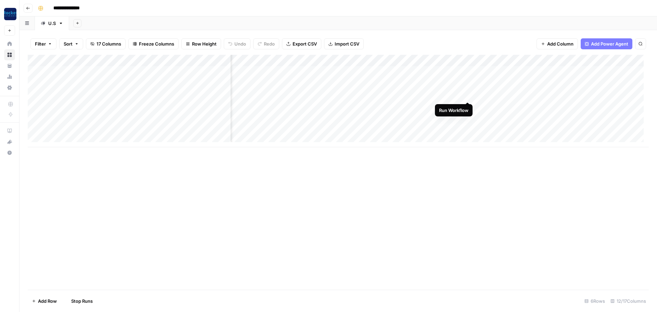 This screenshot has height=312, width=657. Describe the element at coordinates (52, 23) in the screenshot. I see `div: U.S` at that location.